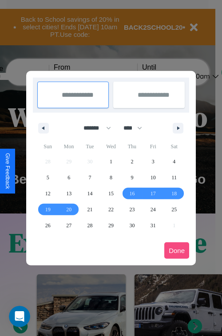  What do you see at coordinates (68, 209) in the screenshot?
I see `button: 20` at bounding box center [68, 209].